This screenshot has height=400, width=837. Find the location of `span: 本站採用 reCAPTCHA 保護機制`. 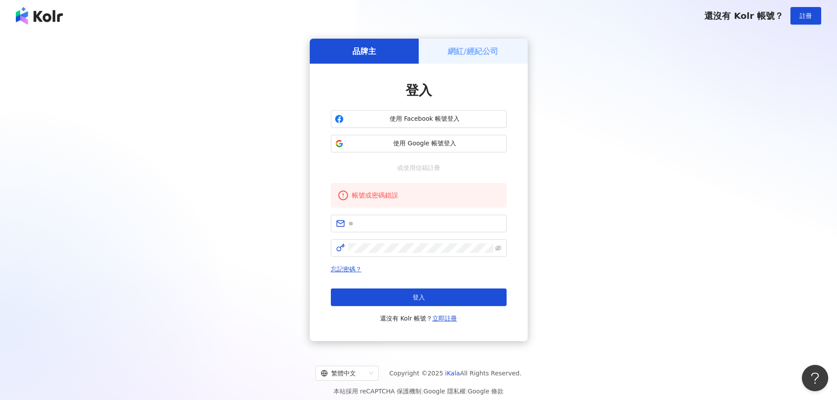

span: 本站採用 reCAPTCHA 保護機制 is located at coordinates (418, 391).